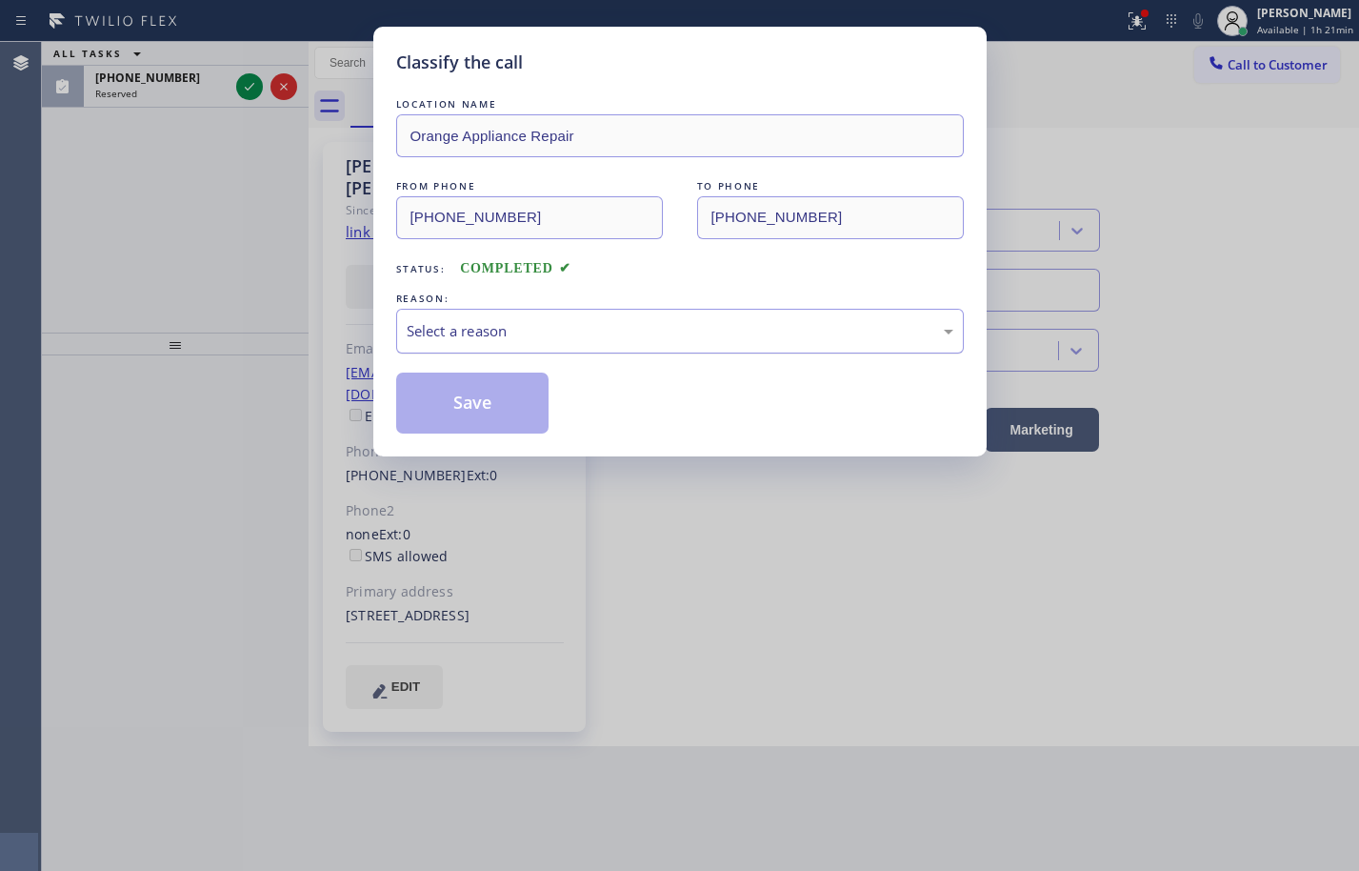  Describe the element at coordinates (831, 186) in the screenshot. I see `div: TO PHONE` at that location.